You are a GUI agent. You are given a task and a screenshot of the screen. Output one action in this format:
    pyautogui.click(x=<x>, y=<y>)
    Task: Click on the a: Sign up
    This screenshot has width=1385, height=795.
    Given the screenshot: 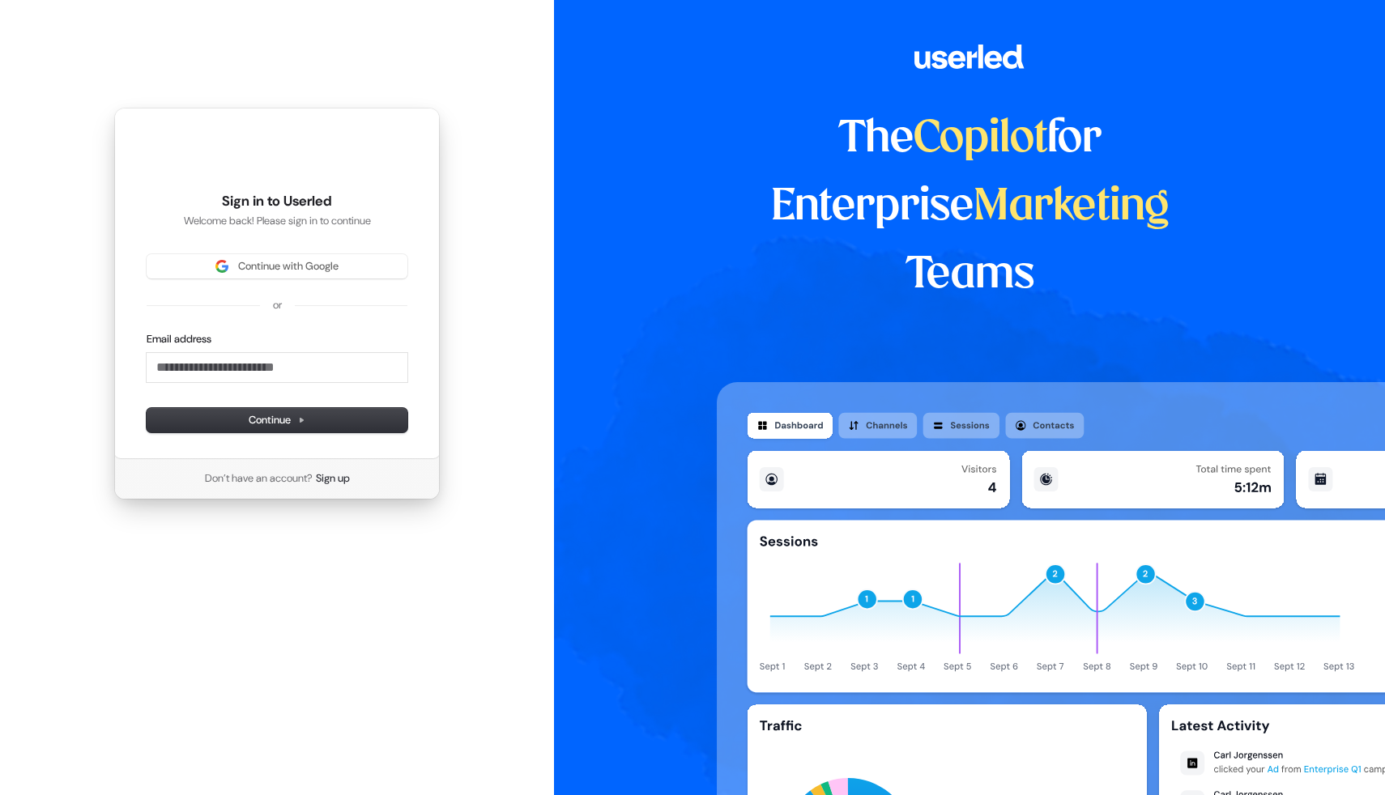 What is the action you would take?
    pyautogui.click(x=333, y=479)
    